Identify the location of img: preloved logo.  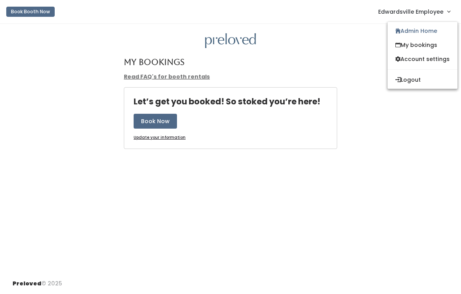
(230, 41).